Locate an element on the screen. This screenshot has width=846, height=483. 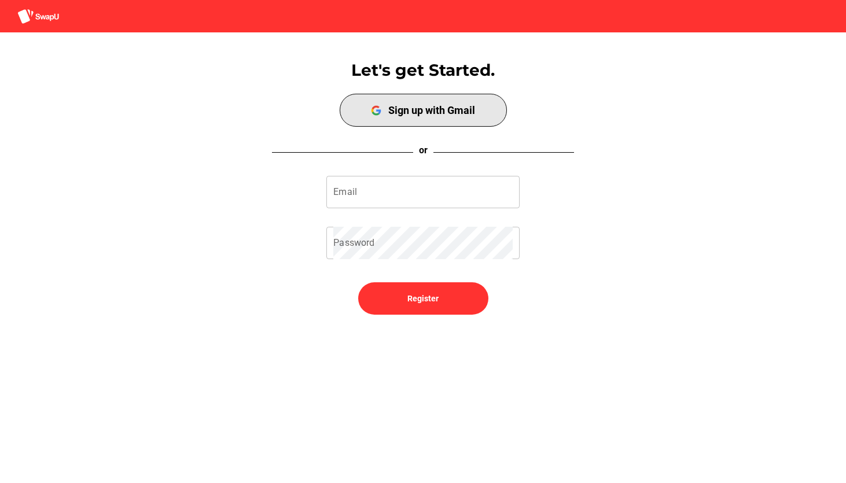
img: google-logo.e6216e10.png is located at coordinates (376, 111).